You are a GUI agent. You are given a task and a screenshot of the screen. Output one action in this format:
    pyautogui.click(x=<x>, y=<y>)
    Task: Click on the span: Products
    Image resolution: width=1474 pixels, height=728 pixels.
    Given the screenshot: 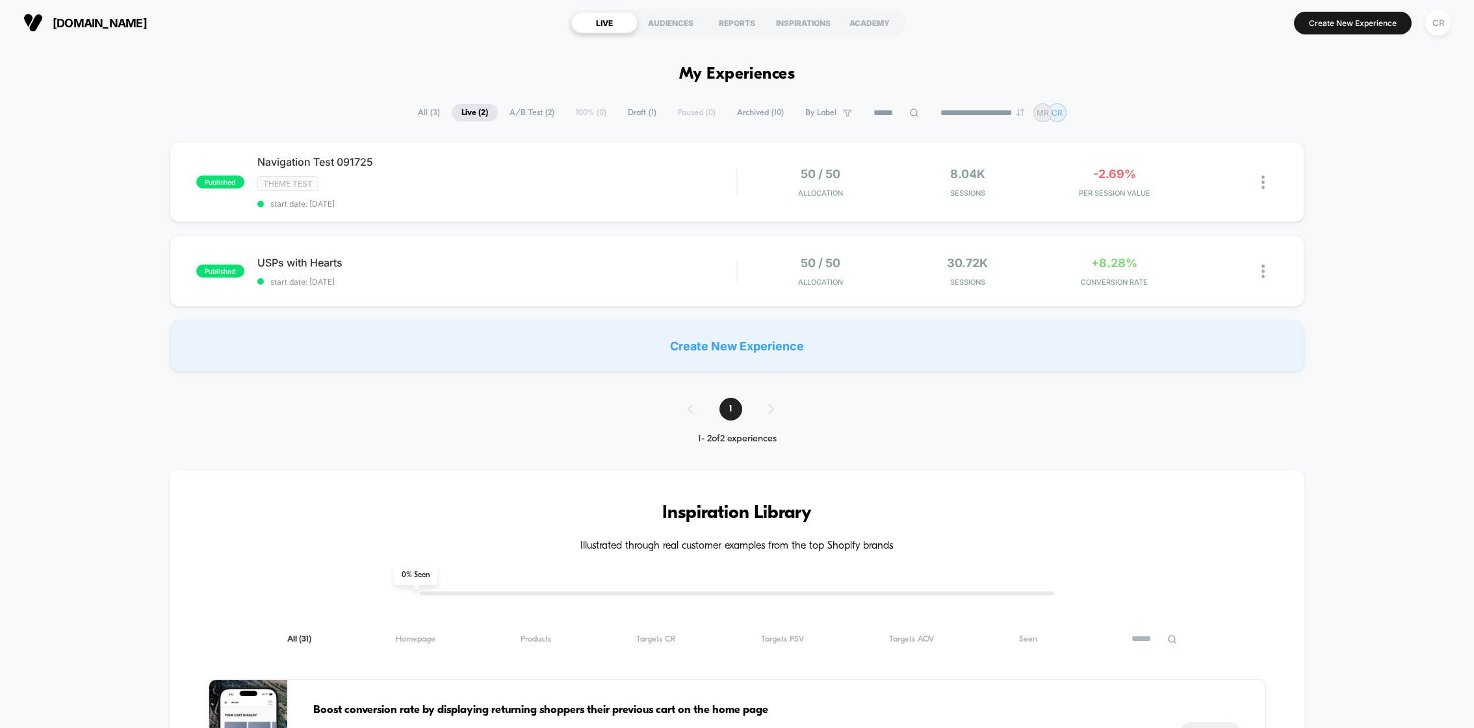 What is the action you would take?
    pyautogui.click(x=535, y=639)
    